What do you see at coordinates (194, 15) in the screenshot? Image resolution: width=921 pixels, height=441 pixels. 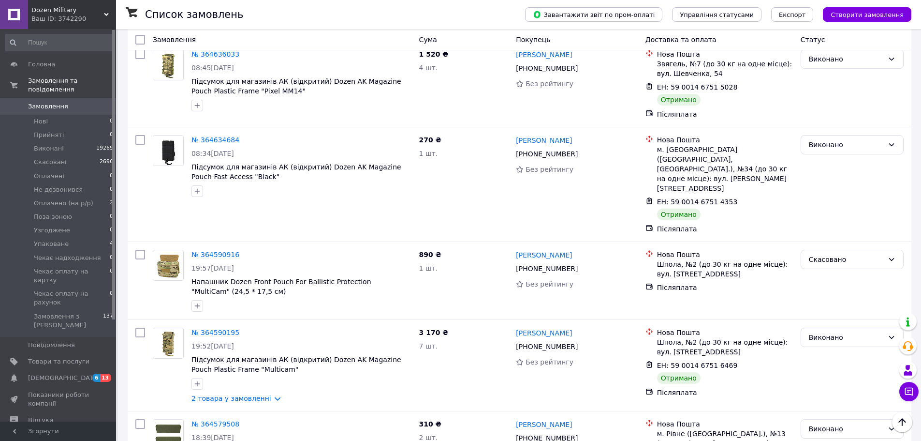 I see `h1: Список замовлень` at bounding box center [194, 15].